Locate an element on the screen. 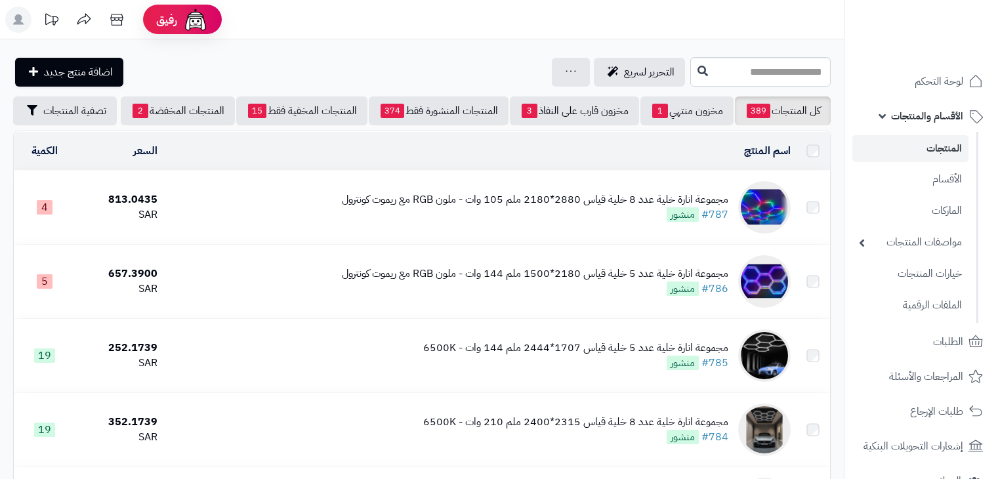  span: 5 is located at coordinates (45, 281).